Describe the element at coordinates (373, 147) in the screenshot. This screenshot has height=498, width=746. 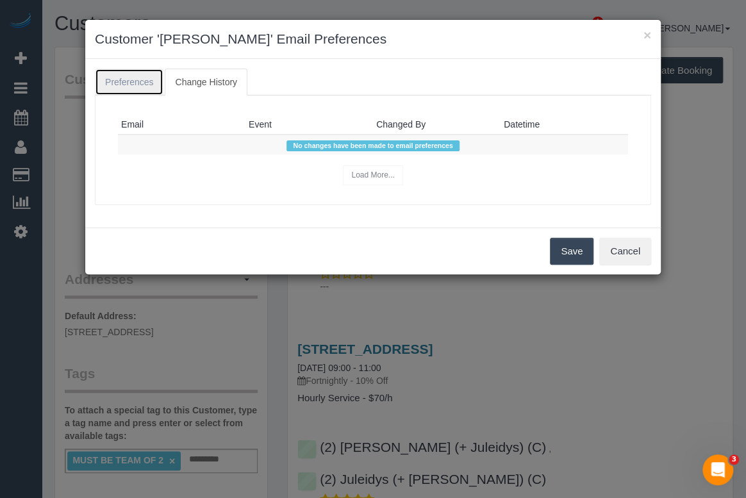
I see `sui-modal: Customer 'Josie Wolfram' Email Preferences` at that location.